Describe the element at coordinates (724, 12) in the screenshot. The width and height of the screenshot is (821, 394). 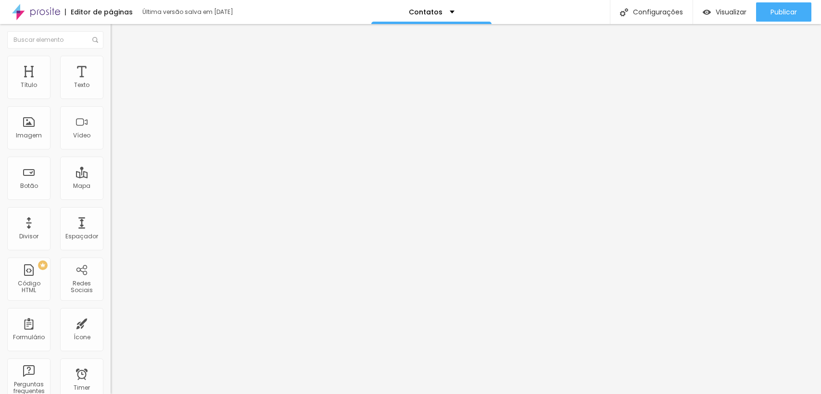
I see `button: Visualizar` at that location.